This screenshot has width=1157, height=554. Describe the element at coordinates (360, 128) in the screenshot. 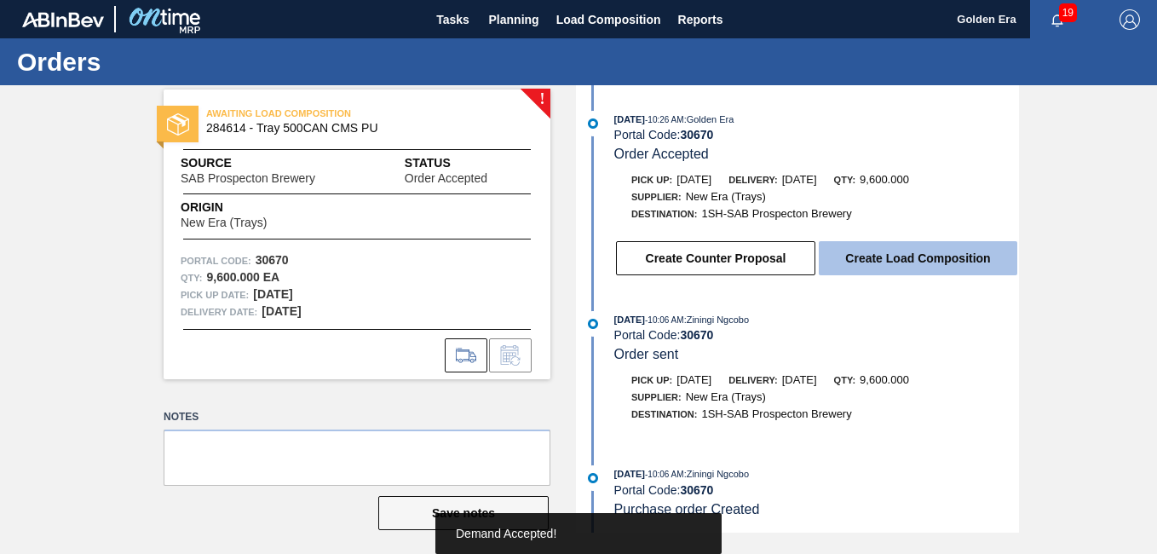

I see `span: 284614 - Tray 500CAN CMS PU` at that location.